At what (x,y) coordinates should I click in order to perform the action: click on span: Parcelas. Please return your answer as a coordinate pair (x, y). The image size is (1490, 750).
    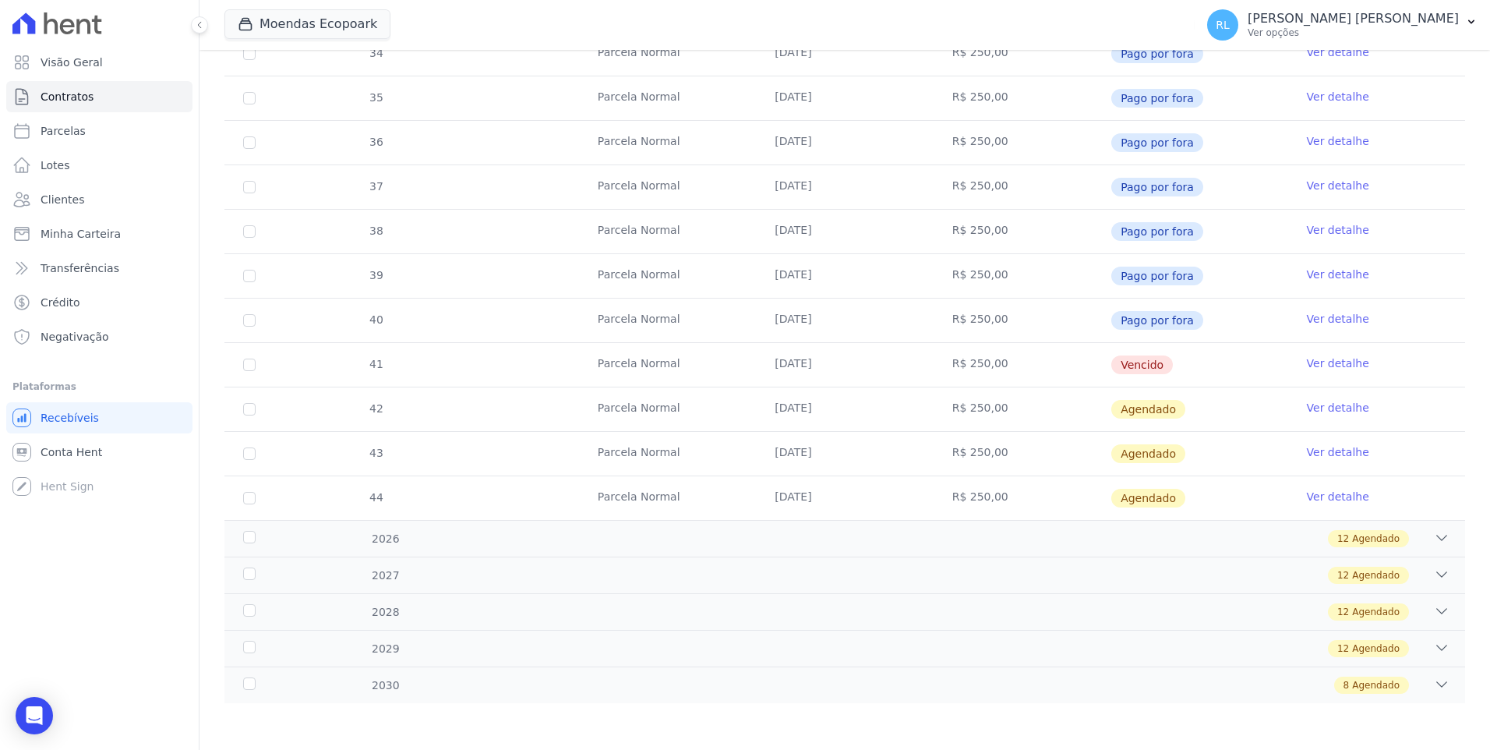
    Looking at the image, I should click on (63, 131).